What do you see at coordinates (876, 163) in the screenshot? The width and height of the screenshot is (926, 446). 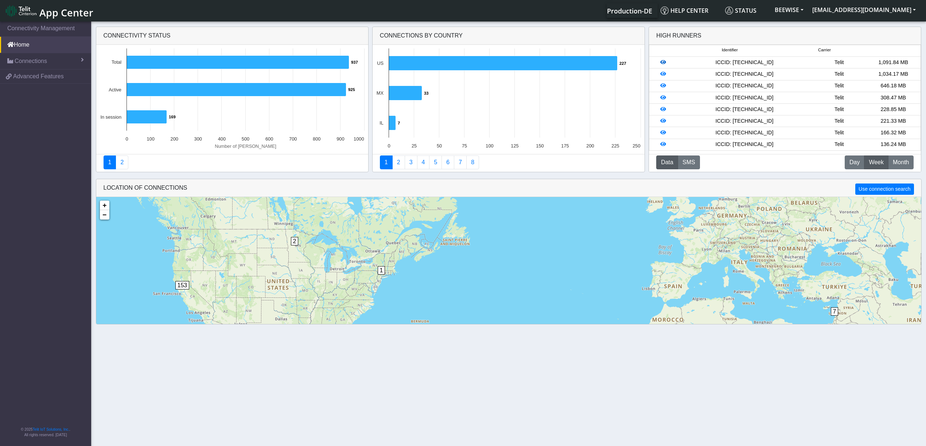 I see `span: Week` at bounding box center [876, 163].